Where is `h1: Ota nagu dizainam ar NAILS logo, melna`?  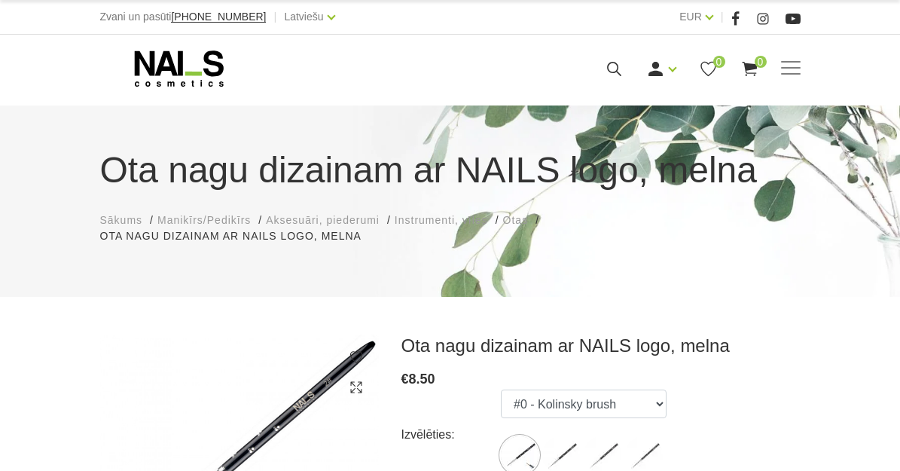 h1: Ota nagu dizainam ar NAILS logo, melna is located at coordinates (451, 170).